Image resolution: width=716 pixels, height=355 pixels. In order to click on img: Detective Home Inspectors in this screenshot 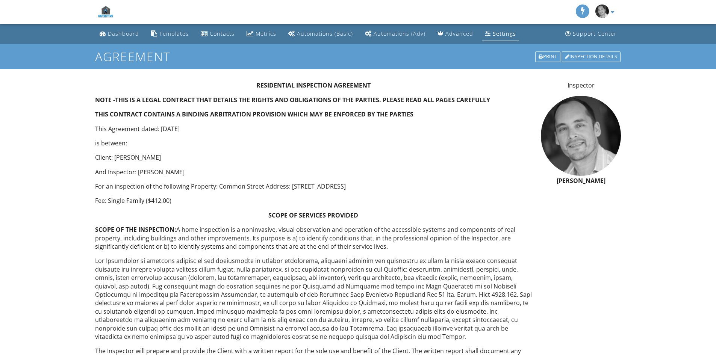, I will do `click(106, 12)`.